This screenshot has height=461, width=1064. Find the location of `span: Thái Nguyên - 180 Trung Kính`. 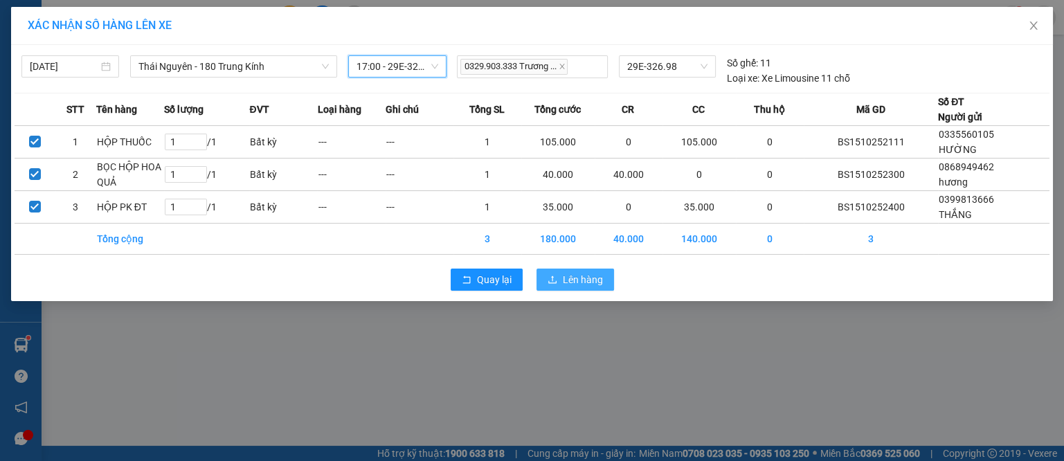

span: Thái Nguyên - 180 Trung Kính is located at coordinates (233, 66).